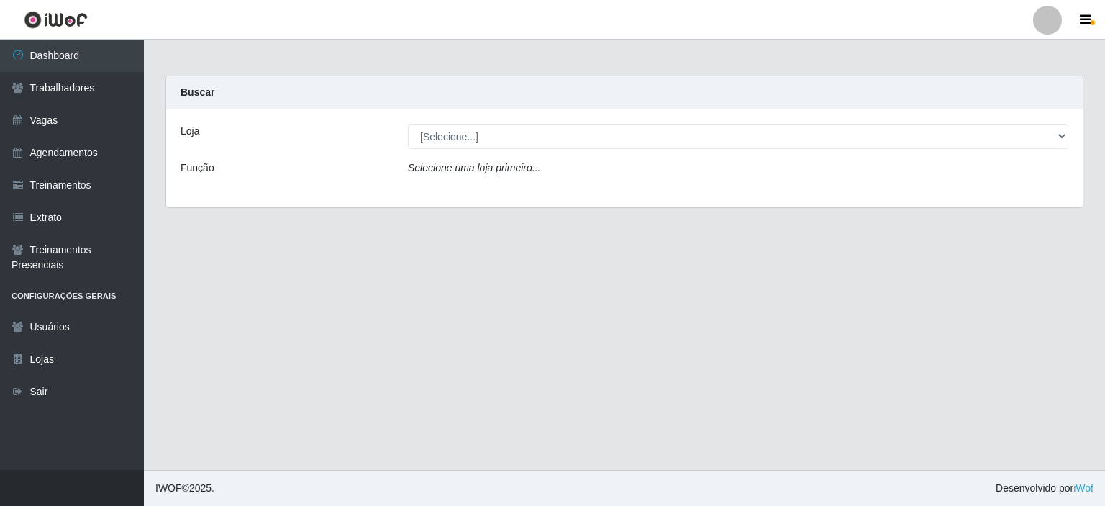 This screenshot has width=1105, height=506. What do you see at coordinates (55, 19) in the screenshot?
I see `img: CoreUI Logo` at bounding box center [55, 19].